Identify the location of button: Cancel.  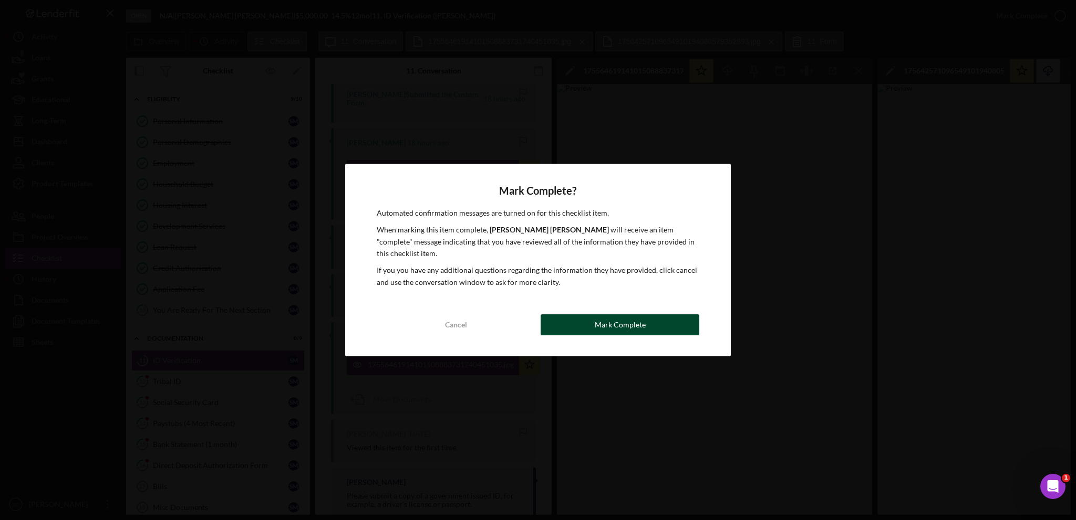
(456, 325).